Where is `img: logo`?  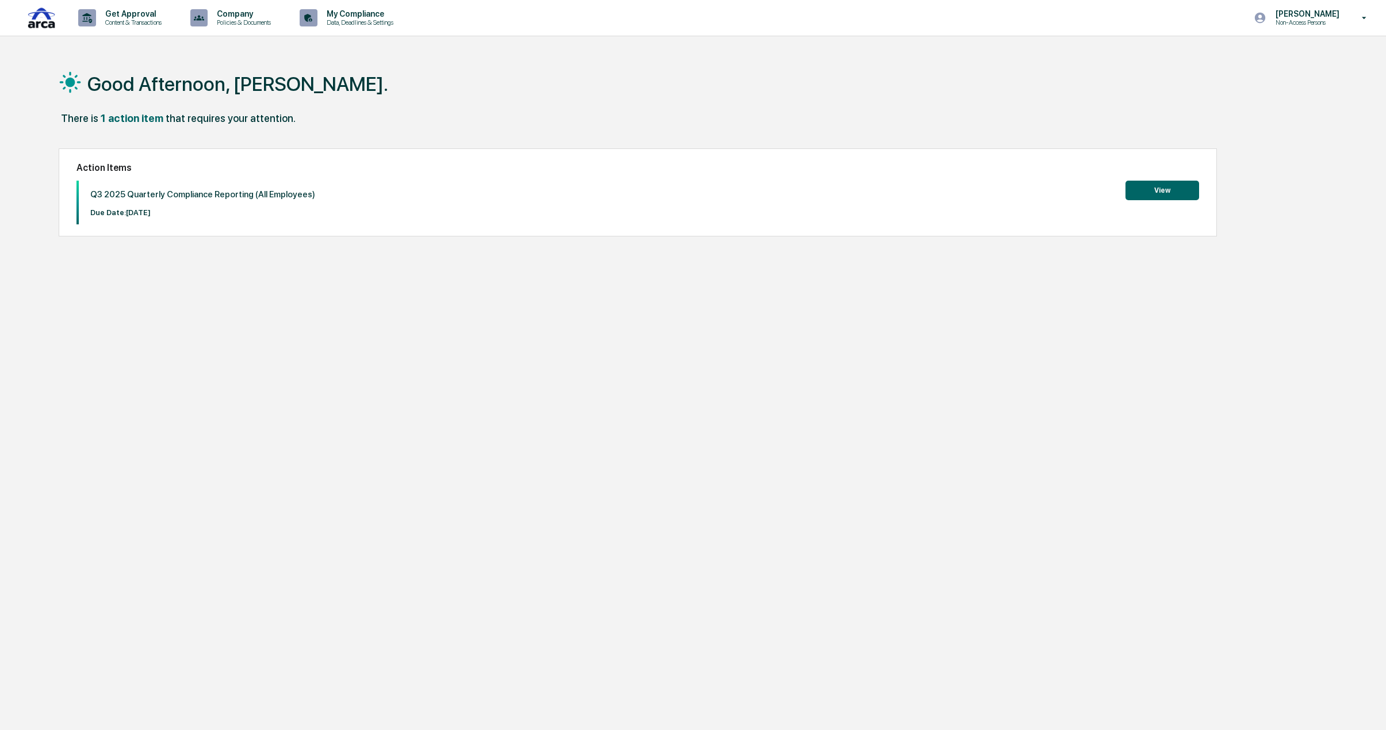 img: logo is located at coordinates (41, 18).